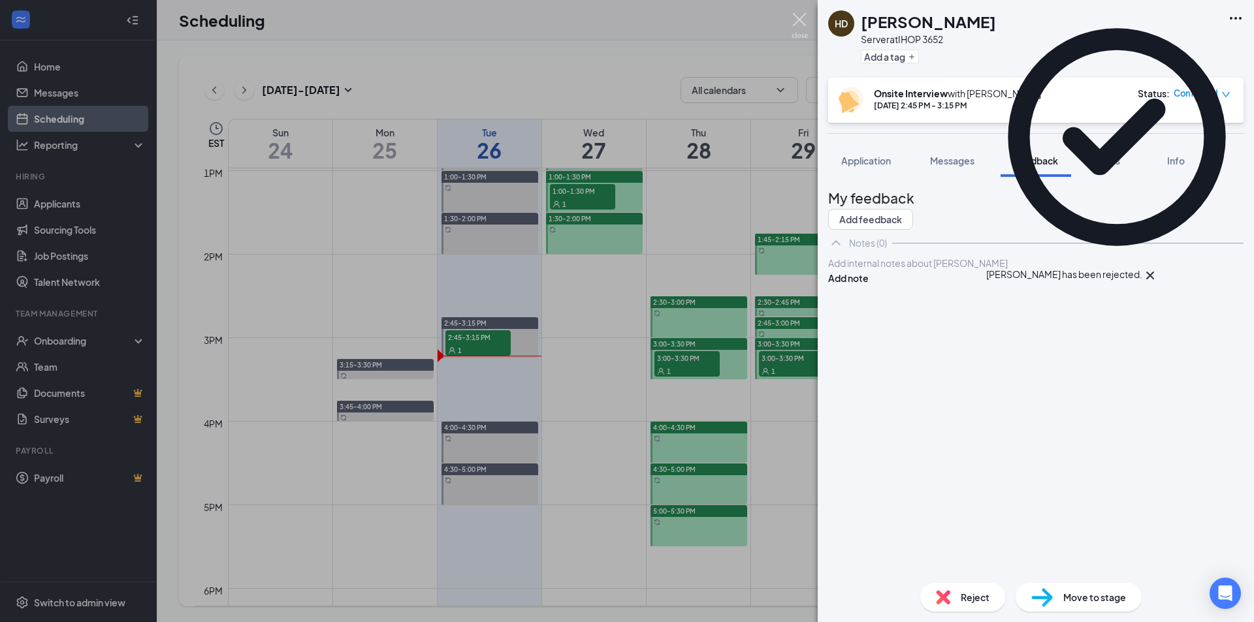 The image size is (1254, 622). I want to click on span: Move to stage, so click(1094, 597).